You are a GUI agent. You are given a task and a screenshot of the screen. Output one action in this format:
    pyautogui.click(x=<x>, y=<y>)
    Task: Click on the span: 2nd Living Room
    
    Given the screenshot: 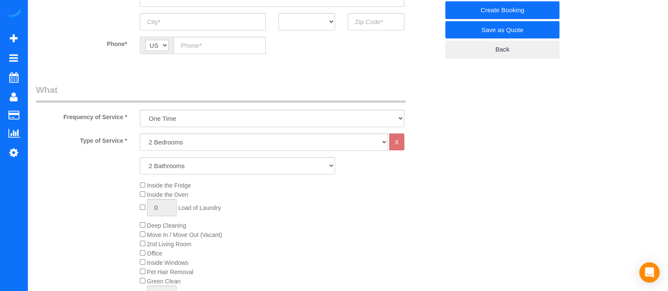 What is the action you would take?
    pyautogui.click(x=169, y=244)
    